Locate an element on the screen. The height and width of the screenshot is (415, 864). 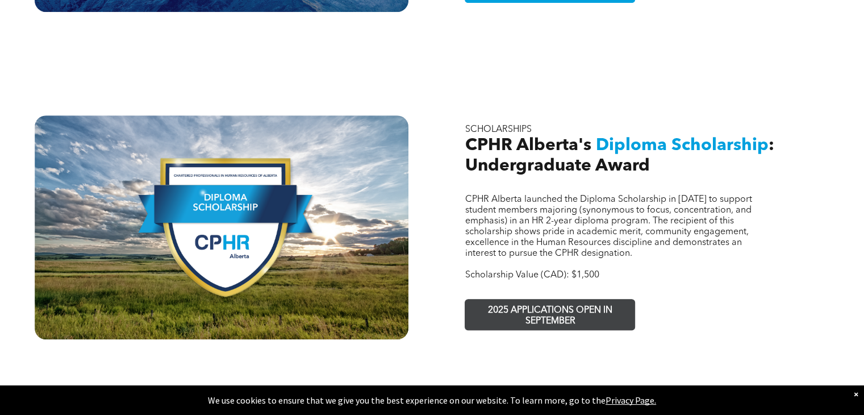
a: Privacy Page. is located at coordinates (631, 400).